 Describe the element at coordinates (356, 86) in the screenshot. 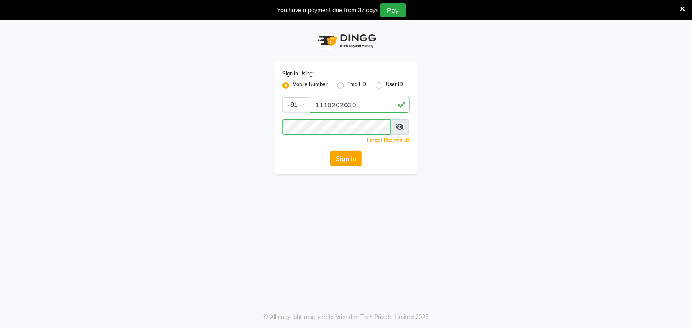

I see `label: Email ID` at that location.